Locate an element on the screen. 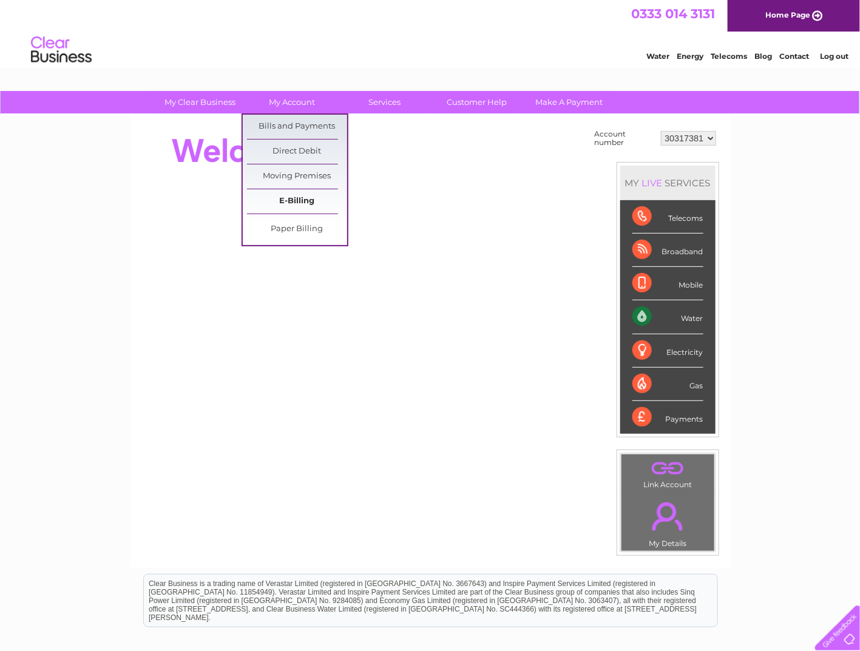 The height and width of the screenshot is (651, 860). div: Telecoms is located at coordinates (667, 217).